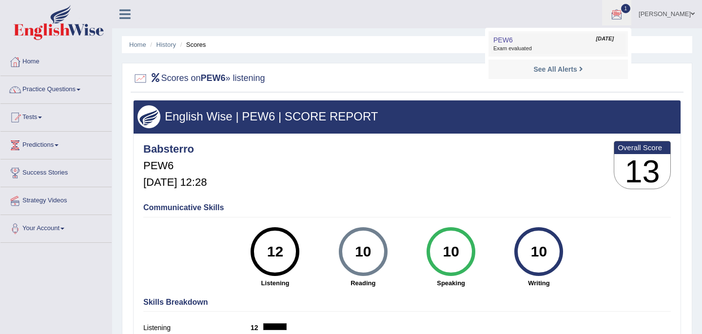 The width and height of the screenshot is (702, 334). Describe the element at coordinates (56, 172) in the screenshot. I see `a: Success Stories` at that location.